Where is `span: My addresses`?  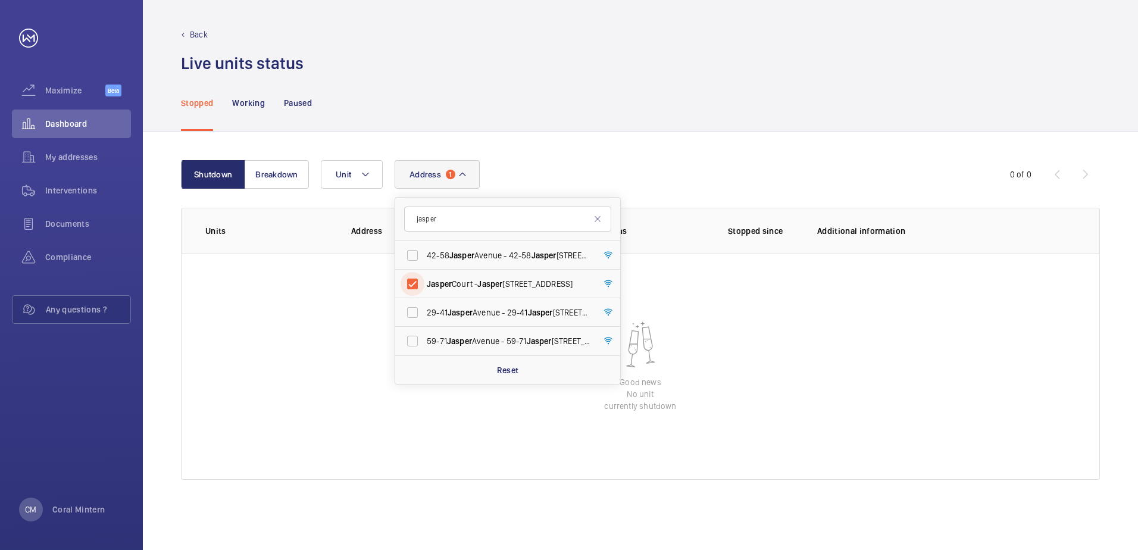 span: My addresses is located at coordinates (88, 157).